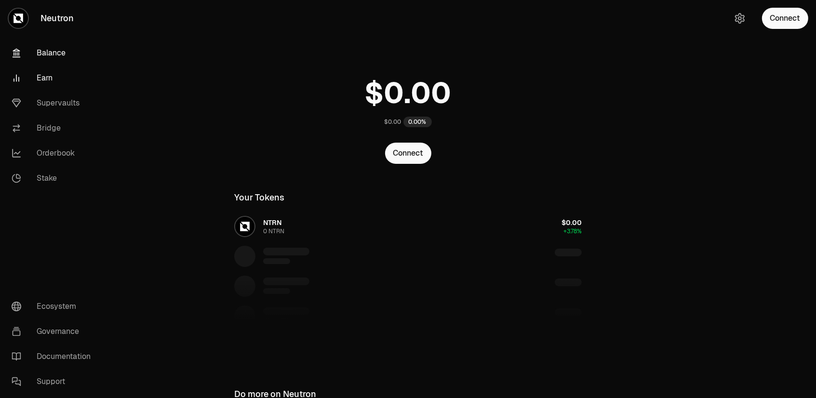 This screenshot has width=816, height=398. What do you see at coordinates (54, 53) in the screenshot?
I see `a: Balance` at bounding box center [54, 53].